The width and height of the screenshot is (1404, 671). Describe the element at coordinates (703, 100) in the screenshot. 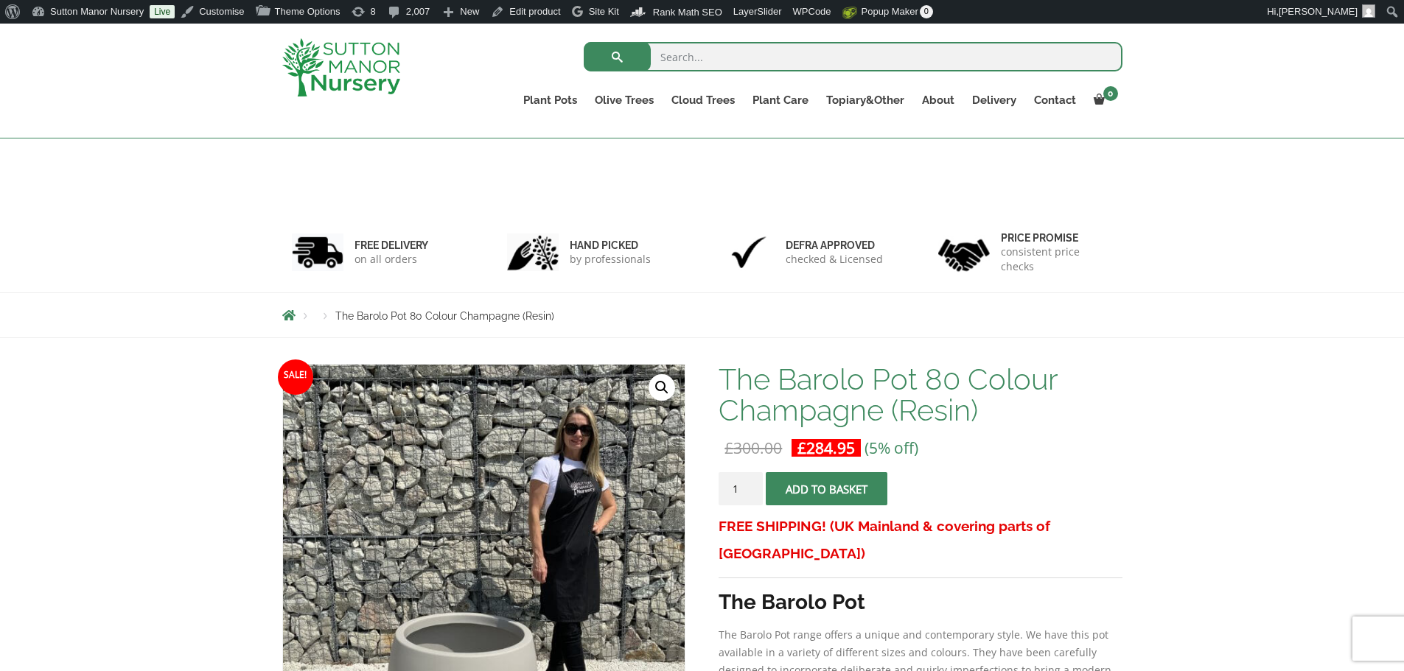

I see `a: Cloud Trees` at that location.